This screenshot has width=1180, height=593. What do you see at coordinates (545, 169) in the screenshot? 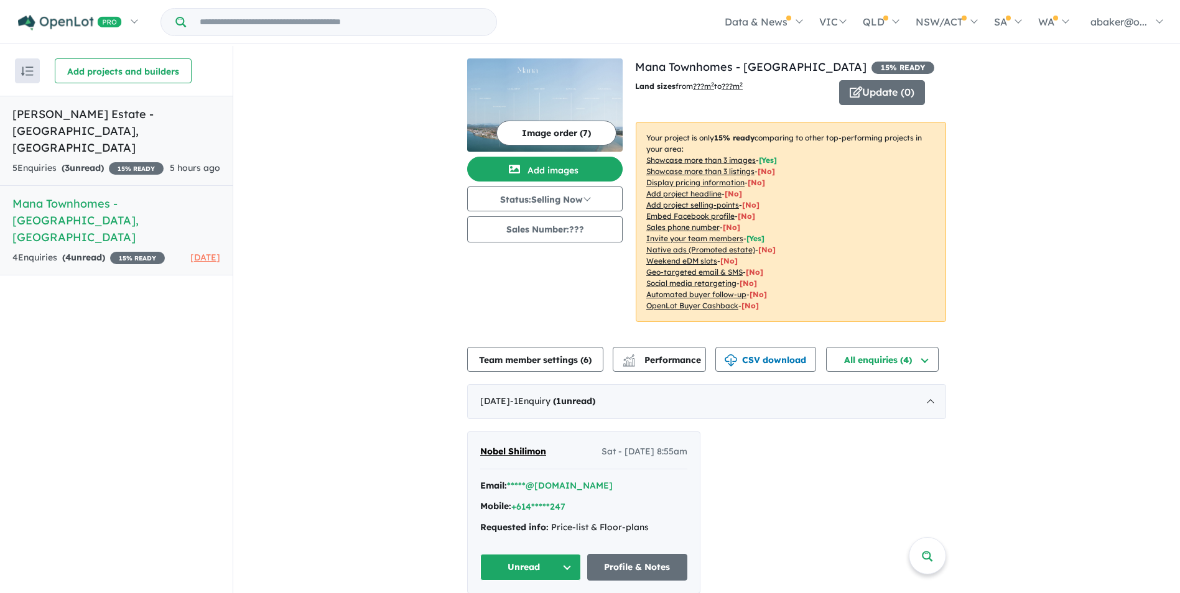
I see `button: Add images` at bounding box center [545, 169].